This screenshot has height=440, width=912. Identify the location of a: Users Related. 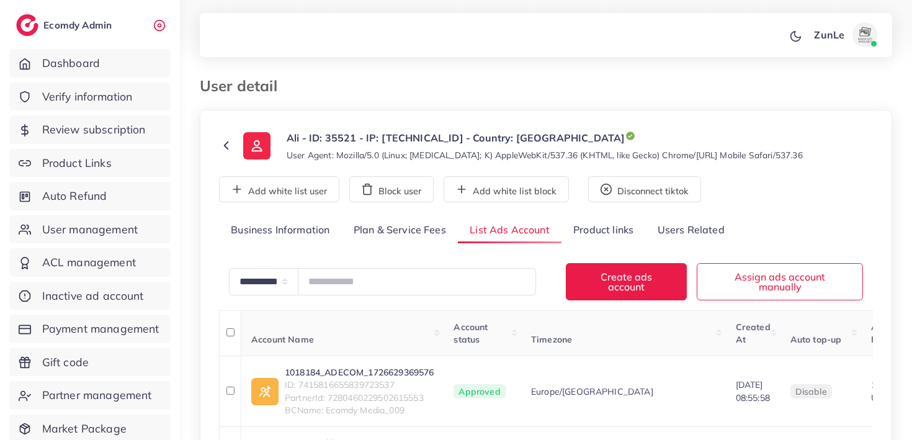
(691, 230).